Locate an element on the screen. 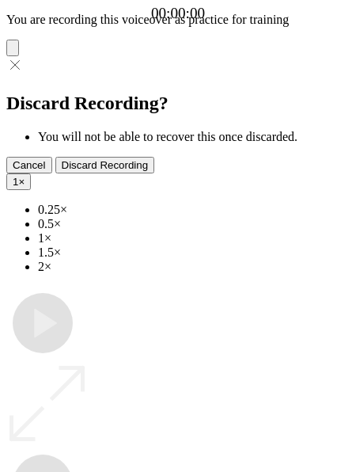  button: Discard Recording is located at coordinates (105, 165).